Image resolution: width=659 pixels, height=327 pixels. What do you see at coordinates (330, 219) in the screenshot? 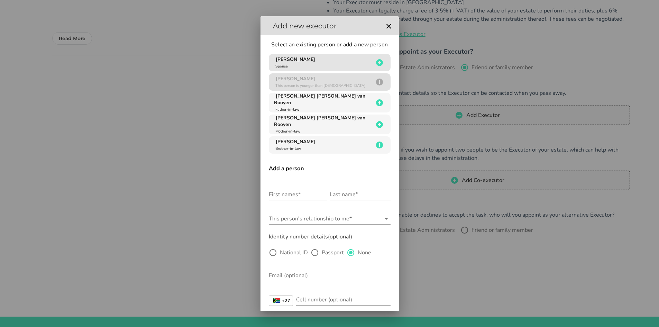
I see `div: This person's relationship to me*` at bounding box center [330, 219].